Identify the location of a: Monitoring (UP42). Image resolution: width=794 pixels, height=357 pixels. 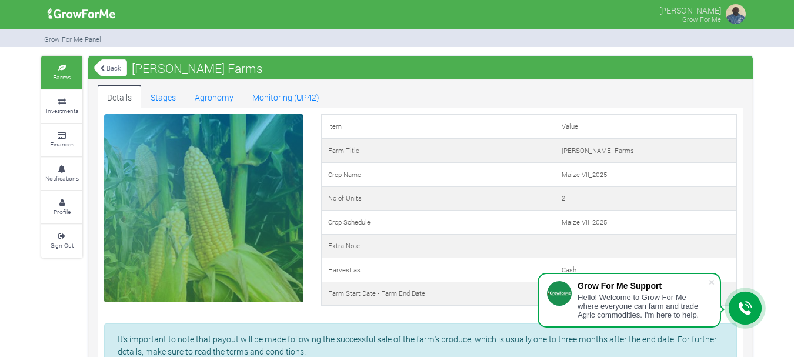
(286, 96).